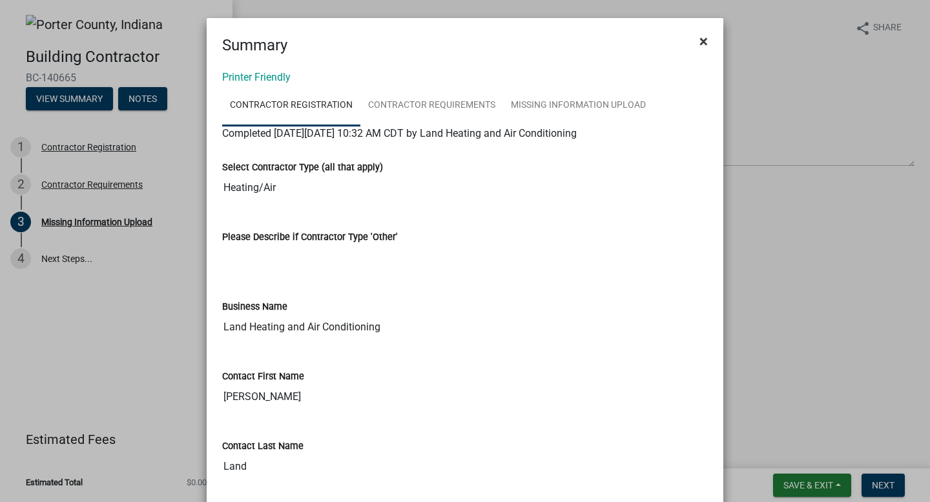 This screenshot has width=930, height=502. What do you see at coordinates (302, 168) in the screenshot?
I see `label: Select Contractor Type (all that apply)` at bounding box center [302, 168].